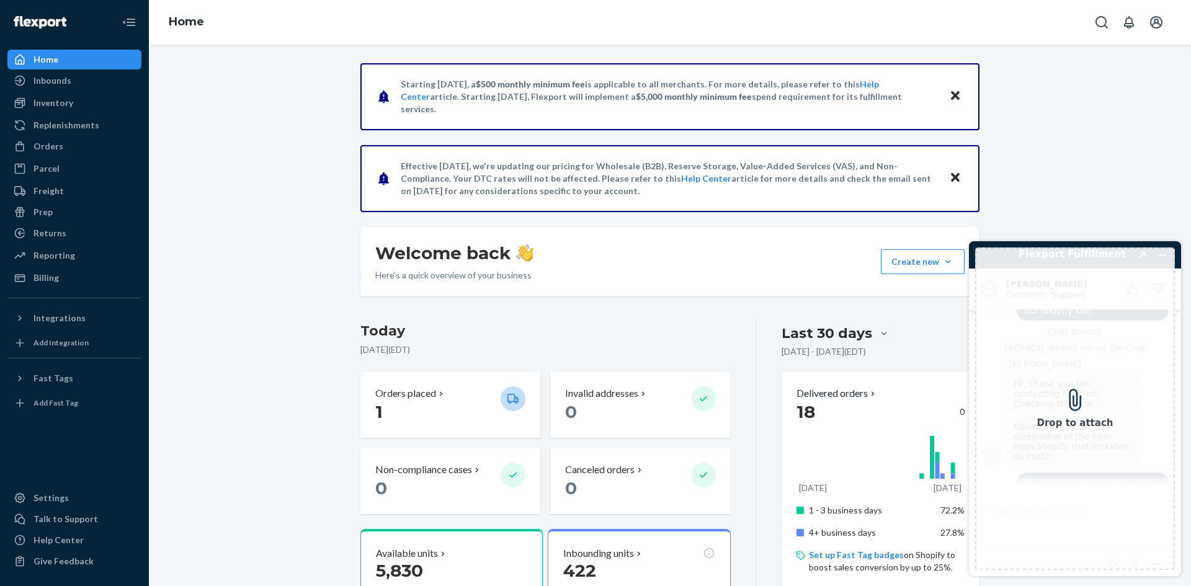 Image resolution: width=1191 pixels, height=586 pixels. I want to click on span: 27.8%, so click(952, 532).